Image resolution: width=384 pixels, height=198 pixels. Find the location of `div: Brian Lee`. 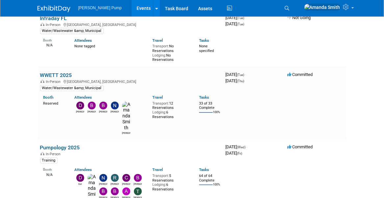

div: Brian Lee is located at coordinates (103, 112).